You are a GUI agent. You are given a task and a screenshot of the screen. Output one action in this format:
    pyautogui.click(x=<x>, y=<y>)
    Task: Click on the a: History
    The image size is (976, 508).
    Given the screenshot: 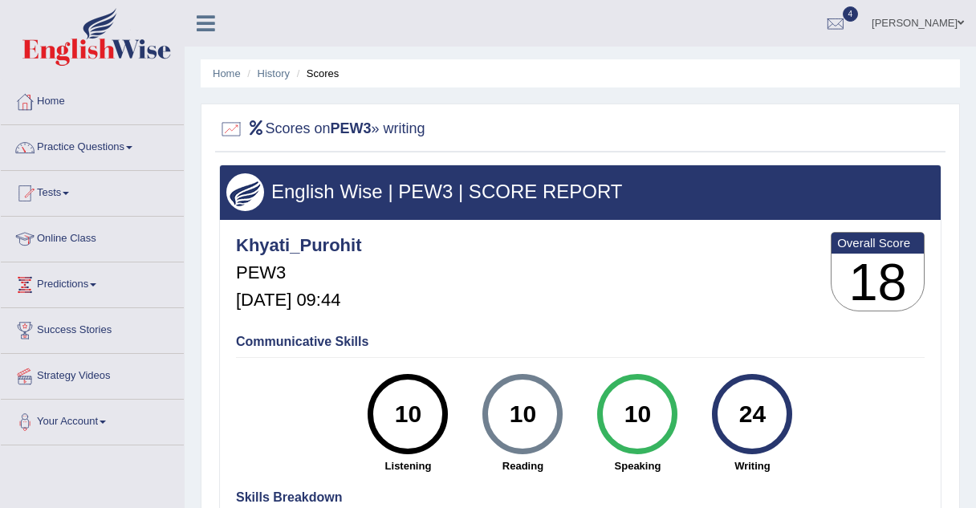 What is the action you would take?
    pyautogui.click(x=274, y=73)
    